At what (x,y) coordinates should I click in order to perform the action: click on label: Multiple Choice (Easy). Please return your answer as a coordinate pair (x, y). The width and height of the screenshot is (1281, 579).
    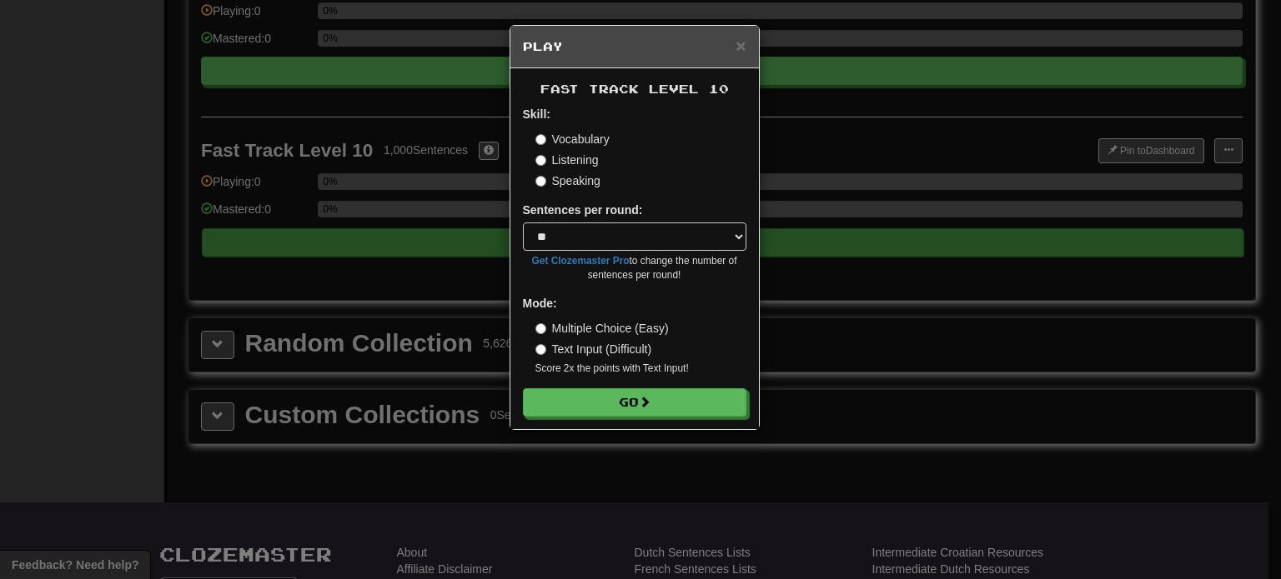
    Looking at the image, I should click on (602, 329).